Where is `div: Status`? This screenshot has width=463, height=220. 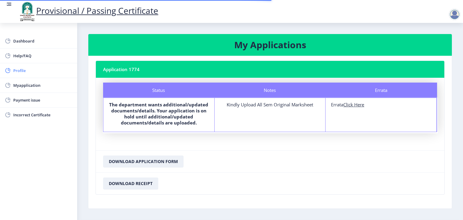
div: Status is located at coordinates (158, 90).